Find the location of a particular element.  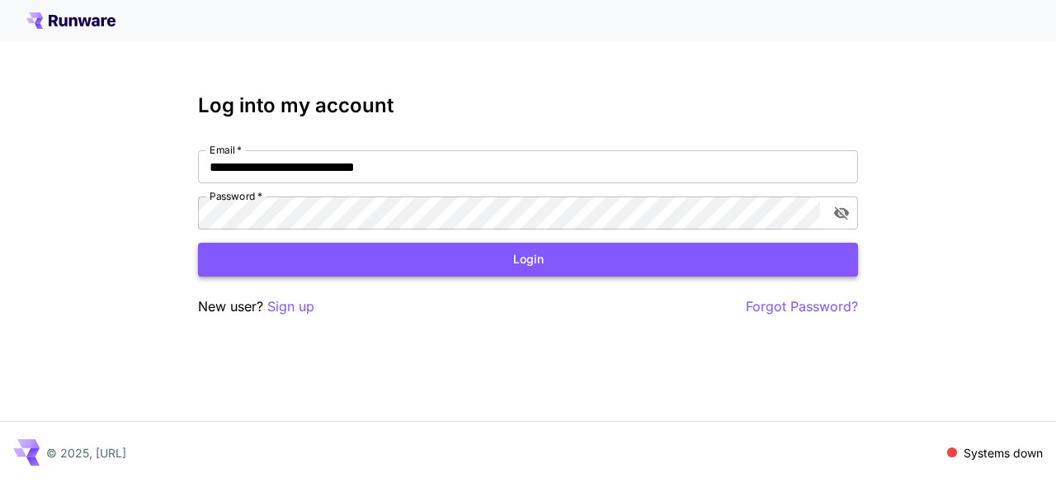

button: Forgot Password? is located at coordinates (802, 306).